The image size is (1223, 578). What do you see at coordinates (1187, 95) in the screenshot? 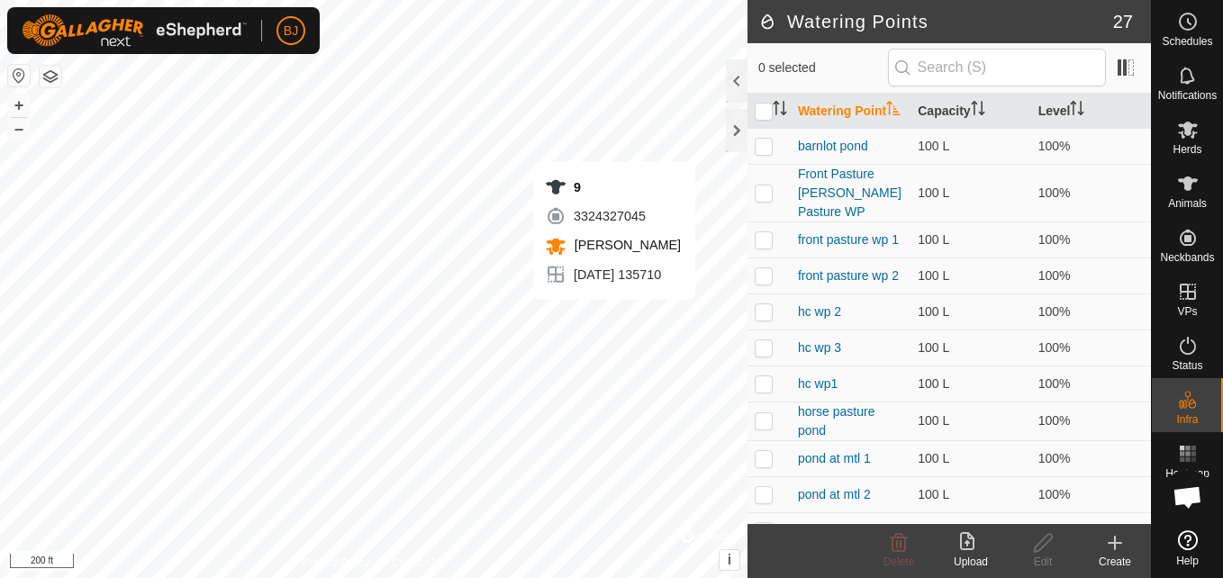
I see `span: Notifications` at bounding box center [1187, 95].